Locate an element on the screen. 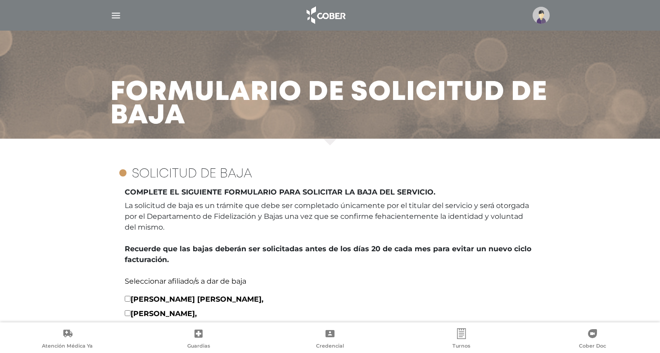  span: Turnos is located at coordinates (461, 346).